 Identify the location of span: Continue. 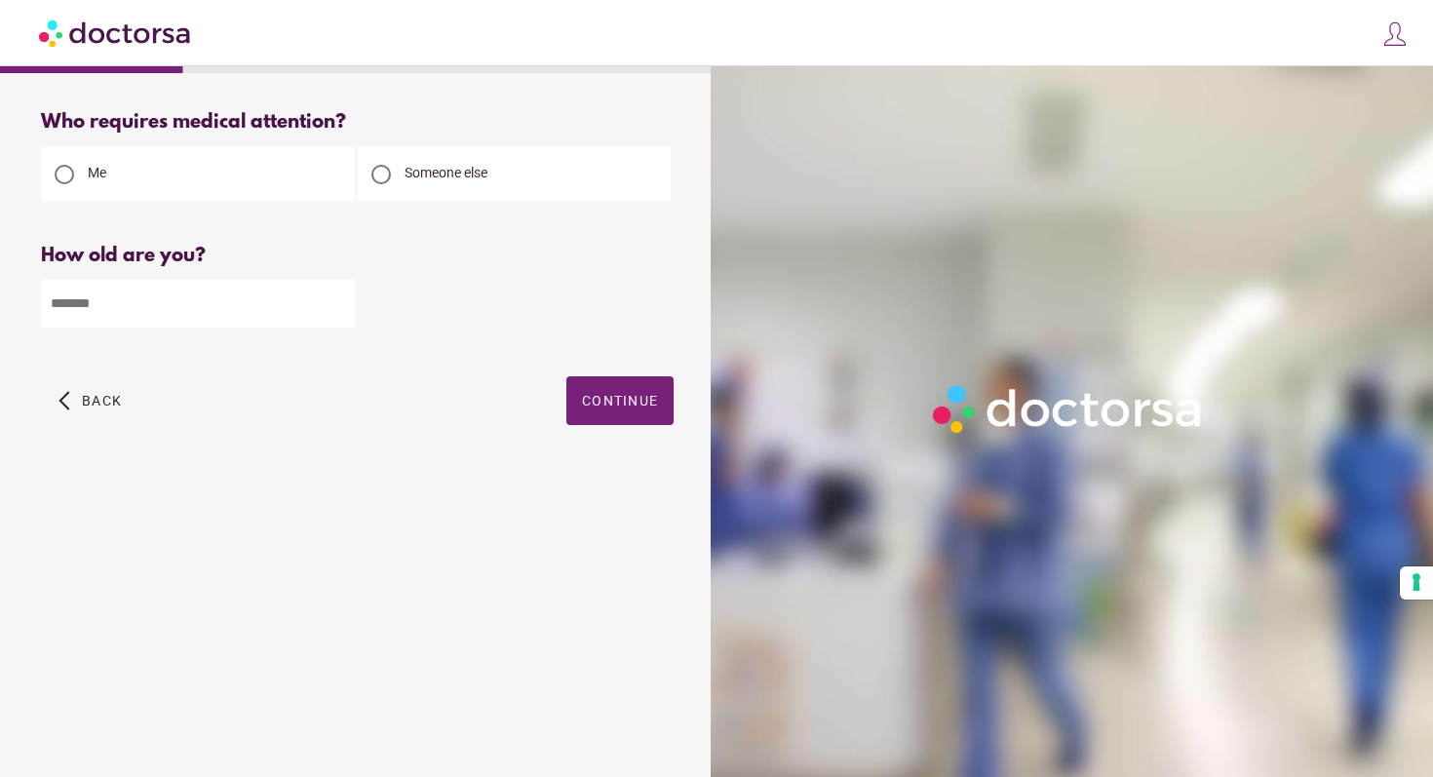
(620, 401).